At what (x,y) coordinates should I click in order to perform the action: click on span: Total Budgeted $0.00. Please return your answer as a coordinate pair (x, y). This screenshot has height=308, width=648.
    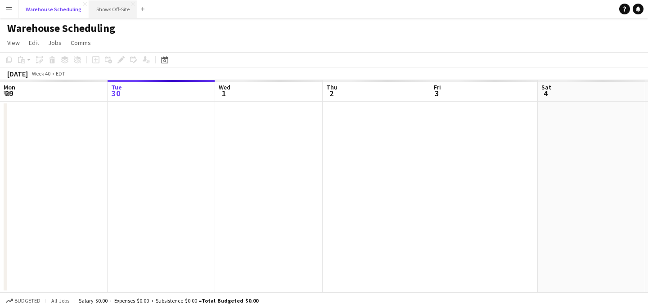
    Looking at the image, I should click on (230, 301).